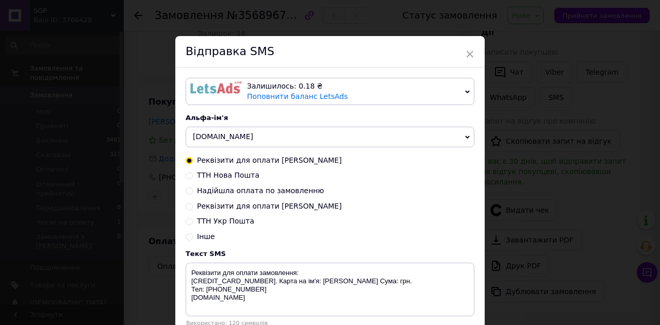 Image resolution: width=660 pixels, height=325 pixels. Describe the element at coordinates (206, 237) in the screenshot. I see `span: Інше` at that location.